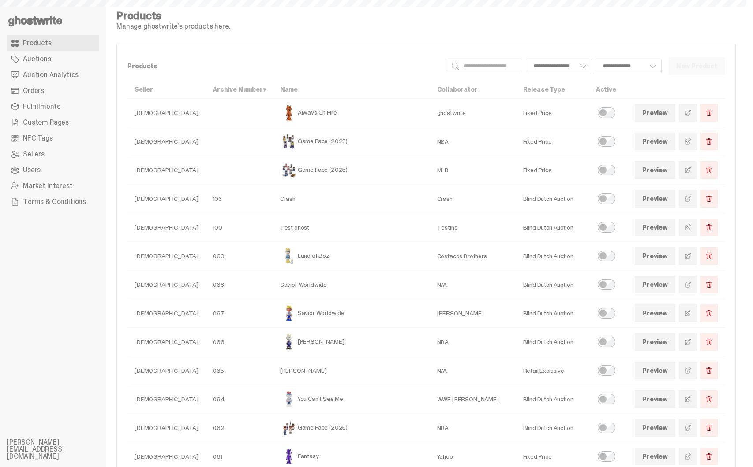 The height and width of the screenshot is (467, 753). Describe the element at coordinates (239, 256) in the screenshot. I see `td: 069` at that location.